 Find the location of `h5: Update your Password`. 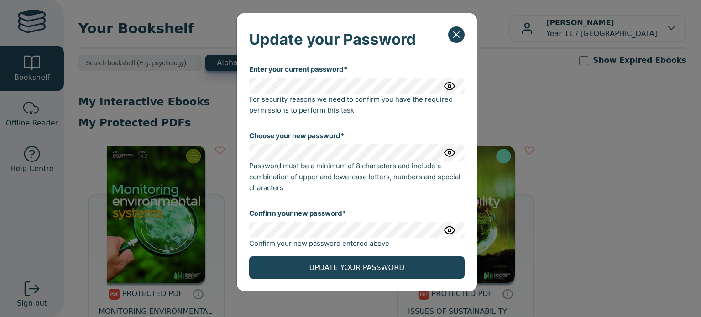

h5: Update your Password is located at coordinates (332, 39).